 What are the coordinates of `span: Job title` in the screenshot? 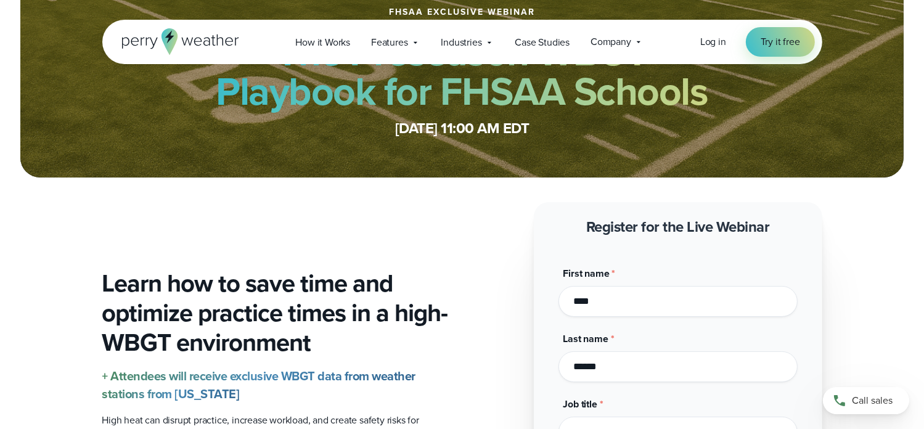 It's located at (580, 404).